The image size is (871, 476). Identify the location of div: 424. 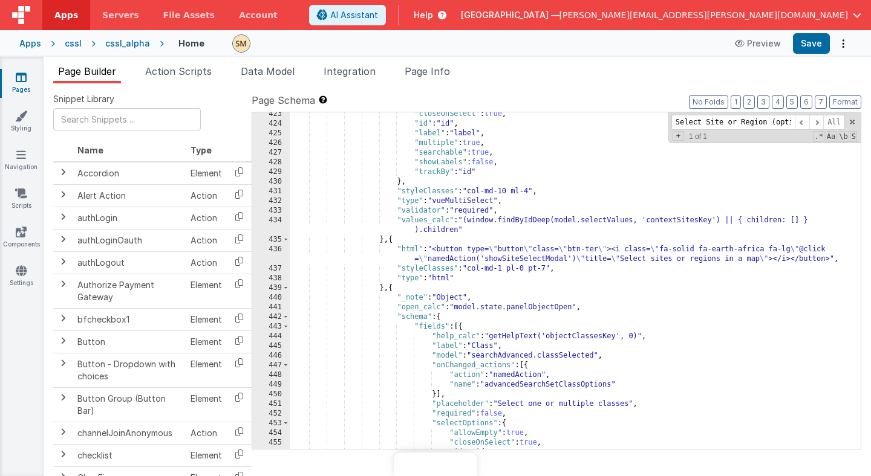
(271, 124).